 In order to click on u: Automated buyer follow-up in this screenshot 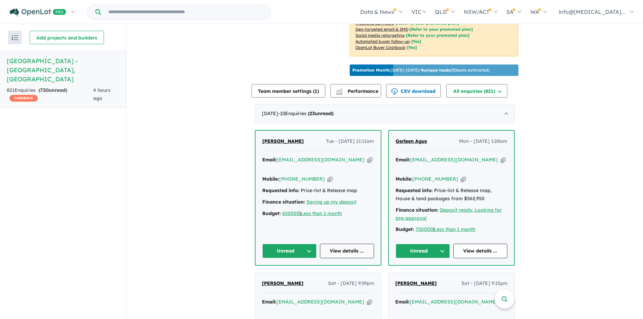, I will do `click(382, 41)`.